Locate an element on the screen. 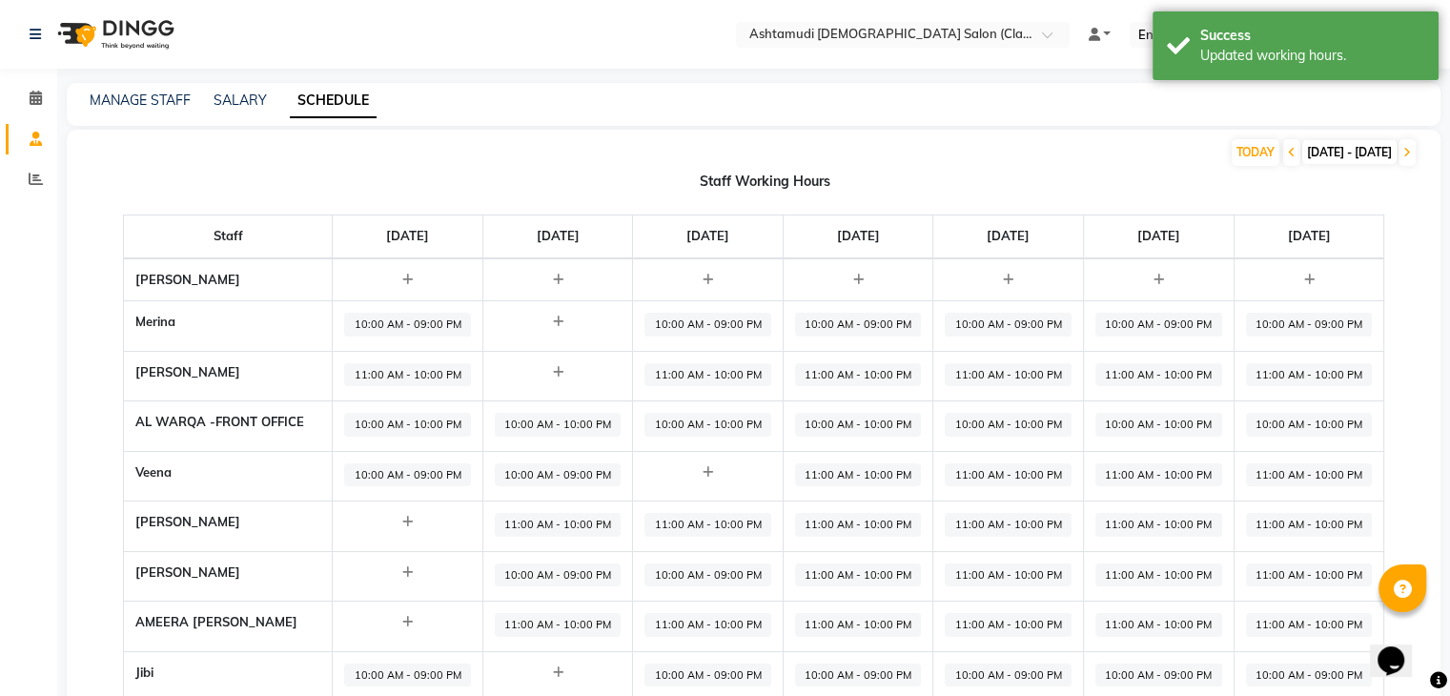  div: Updated working hours. is located at coordinates (1311, 55).